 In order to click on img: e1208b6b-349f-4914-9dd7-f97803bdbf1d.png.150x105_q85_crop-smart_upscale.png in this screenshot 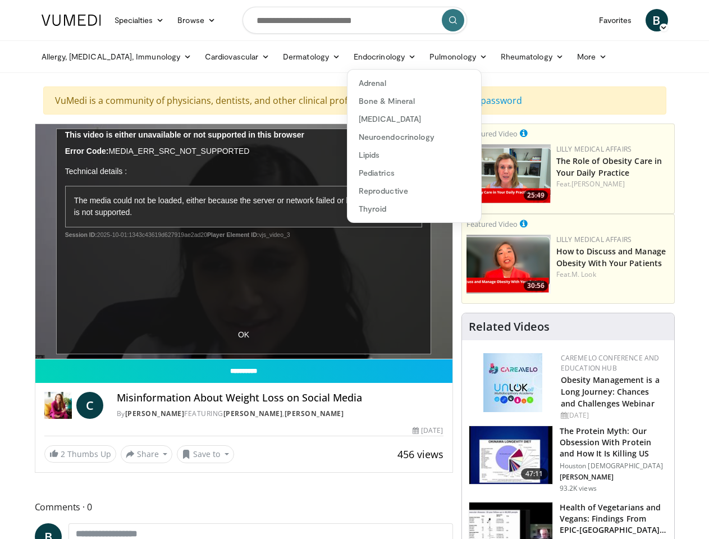, I will do `click(508, 173)`.